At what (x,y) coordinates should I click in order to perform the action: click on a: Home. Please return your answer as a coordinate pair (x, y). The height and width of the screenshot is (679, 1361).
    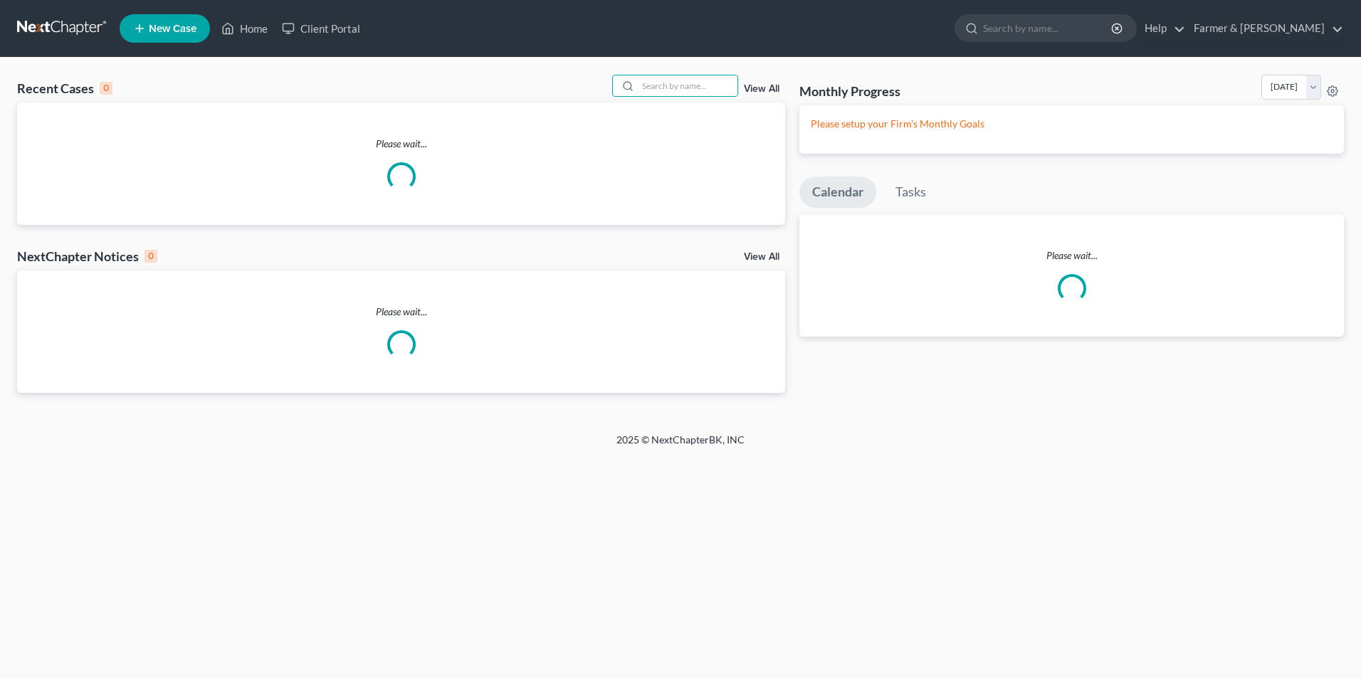
    Looking at the image, I should click on (244, 28).